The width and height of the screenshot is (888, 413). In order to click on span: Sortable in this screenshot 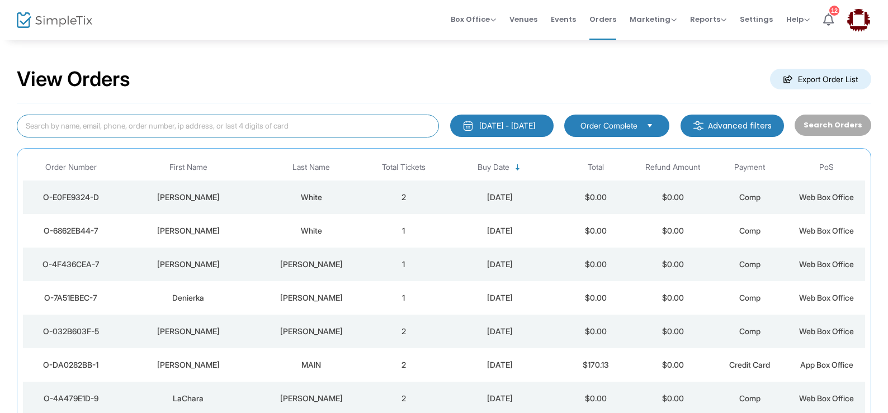, I will do `click(518, 168)`.